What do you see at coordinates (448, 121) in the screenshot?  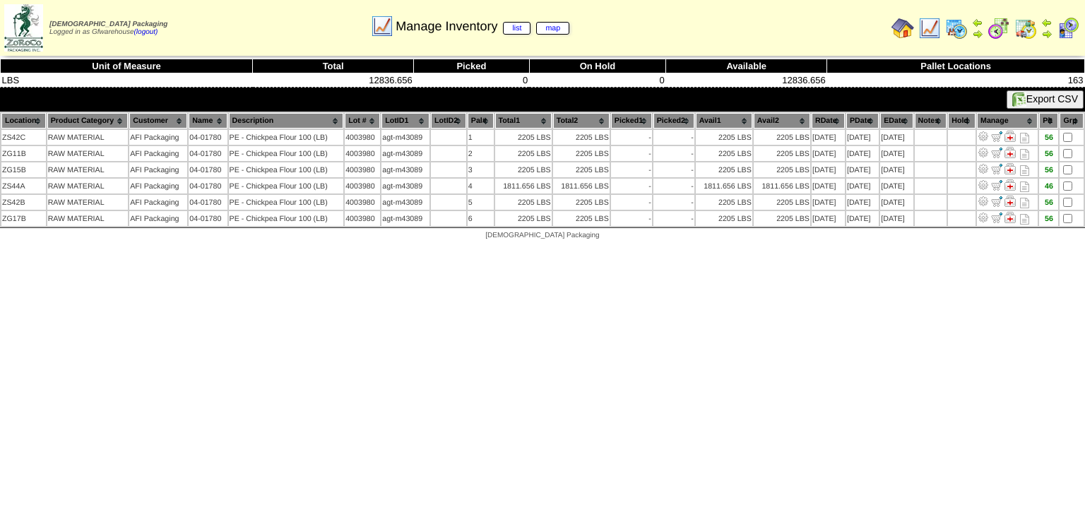 I see `th: LotID2` at bounding box center [448, 121].